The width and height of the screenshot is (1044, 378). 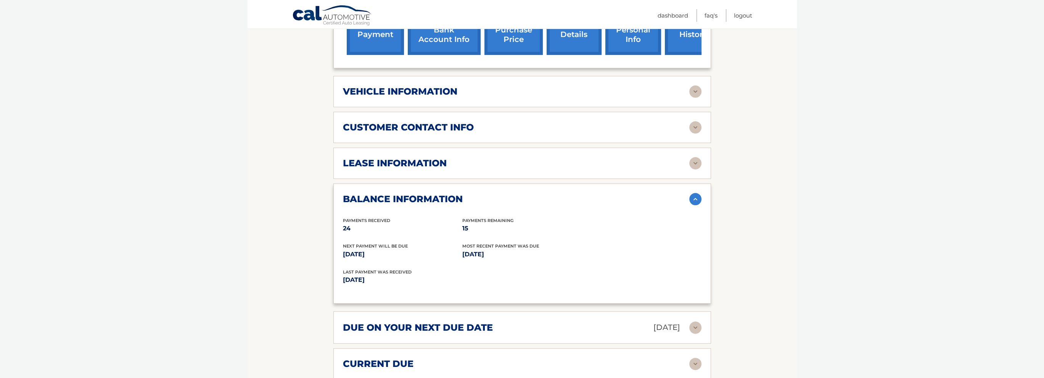 What do you see at coordinates (395, 163) in the screenshot?
I see `h2: lease information` at bounding box center [395, 163].